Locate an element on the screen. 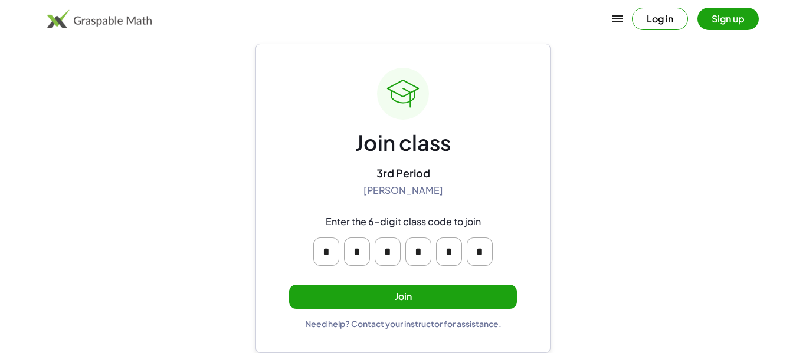 Image resolution: width=806 pixels, height=353 pixels. div: Join class is located at coordinates (403, 143).